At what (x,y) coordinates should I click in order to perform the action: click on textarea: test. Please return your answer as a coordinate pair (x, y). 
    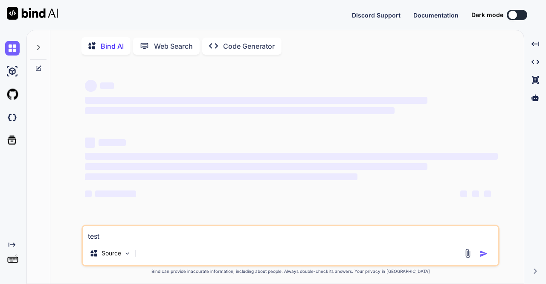
    Looking at the image, I should click on (290, 233).